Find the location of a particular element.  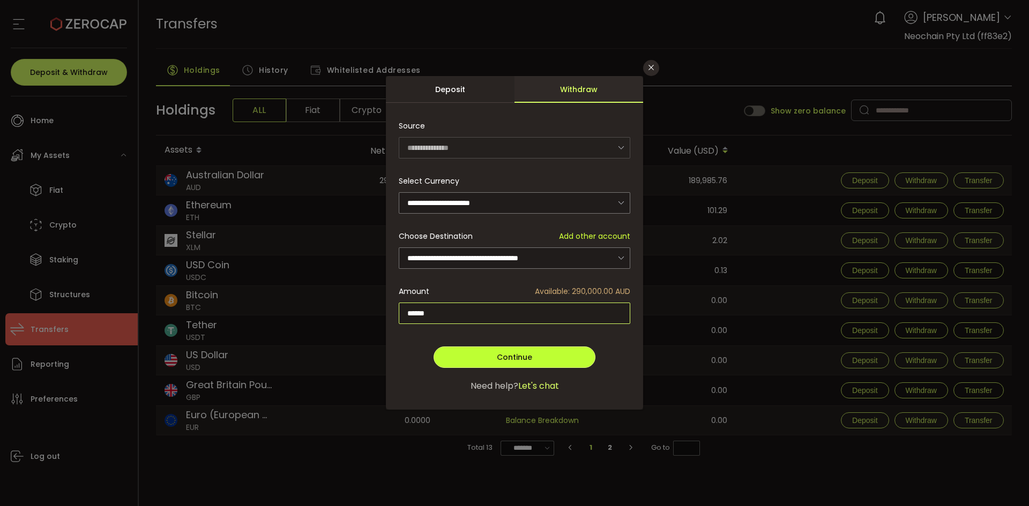

button: Continue is located at coordinates (514, 357).